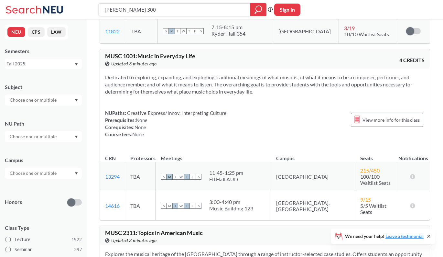  Describe the element at coordinates (365, 199) in the screenshot. I see `span: 9 / 15` at that location.